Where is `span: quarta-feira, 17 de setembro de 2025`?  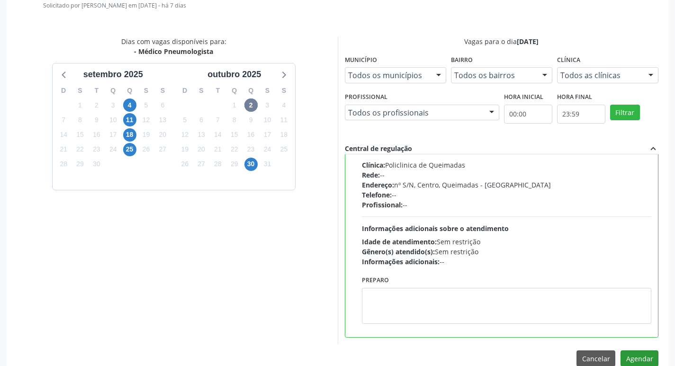 span: quarta-feira, 17 de setembro de 2025 is located at coordinates (113, 135).